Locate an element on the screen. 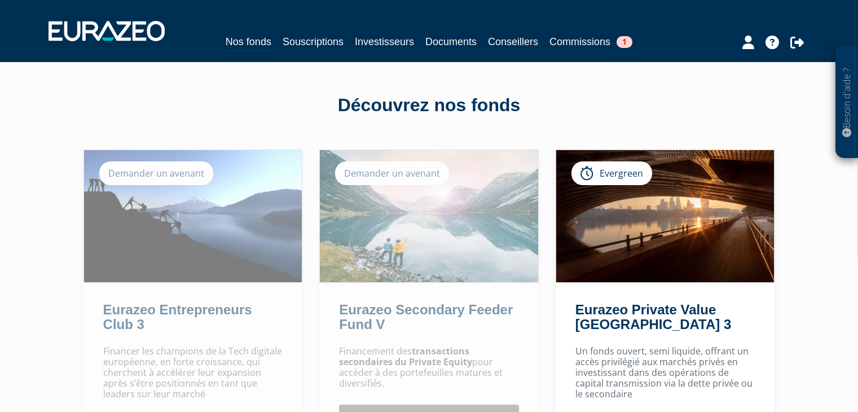 The height and width of the screenshot is (412, 858). a: Souscriptions is located at coordinates (313, 42).